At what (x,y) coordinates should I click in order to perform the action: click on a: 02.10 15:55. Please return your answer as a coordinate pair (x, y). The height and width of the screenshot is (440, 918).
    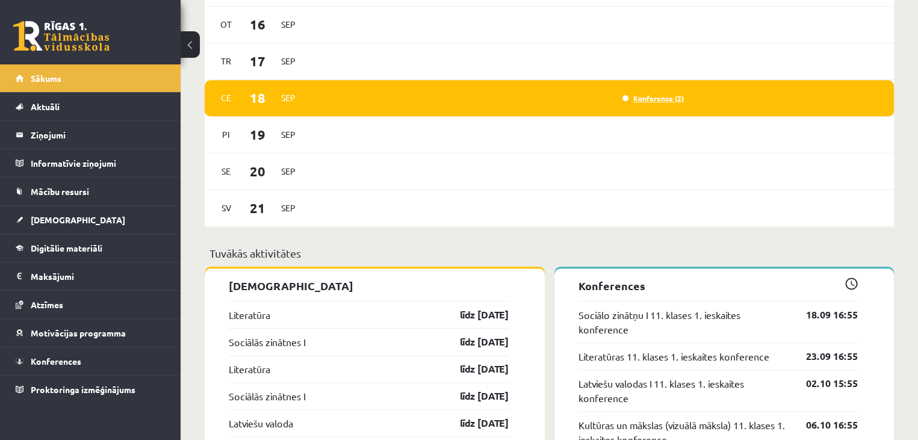
    Looking at the image, I should click on (823, 383).